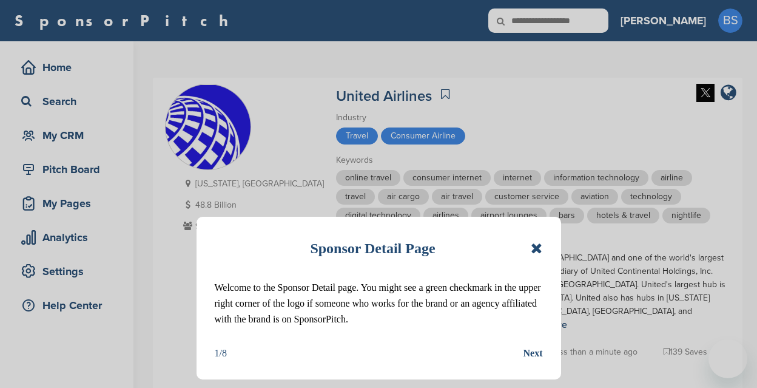 The height and width of the screenshot is (388, 757). I want to click on div: 1/8, so click(221, 353).